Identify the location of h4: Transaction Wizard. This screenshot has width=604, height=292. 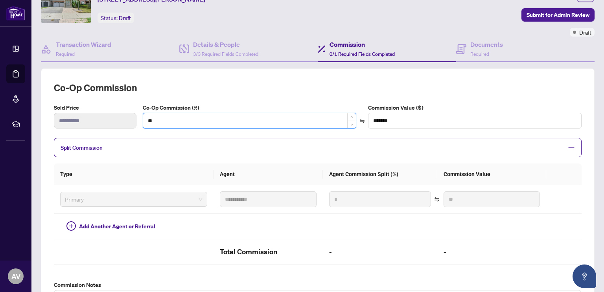
(83, 44).